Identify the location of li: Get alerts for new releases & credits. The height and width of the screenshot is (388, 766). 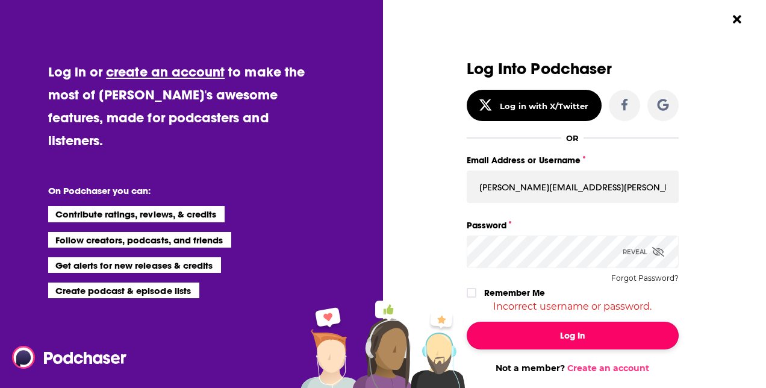
(134, 265).